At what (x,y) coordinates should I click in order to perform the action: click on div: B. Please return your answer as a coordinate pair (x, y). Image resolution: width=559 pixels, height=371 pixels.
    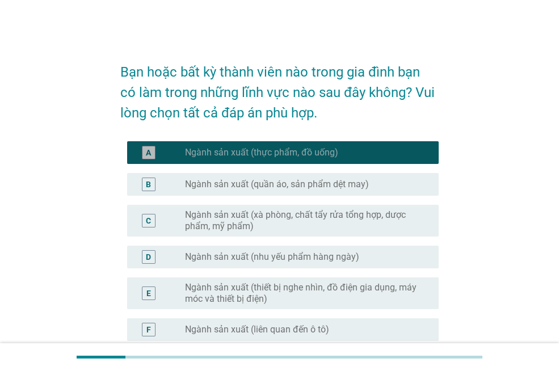
    Looking at the image, I should click on (148, 184).